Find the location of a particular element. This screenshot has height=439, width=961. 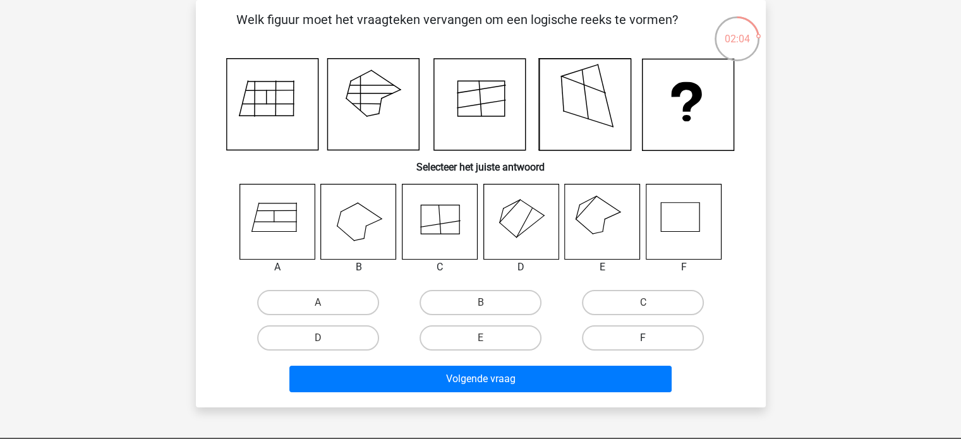

div: B is located at coordinates (358, 267).